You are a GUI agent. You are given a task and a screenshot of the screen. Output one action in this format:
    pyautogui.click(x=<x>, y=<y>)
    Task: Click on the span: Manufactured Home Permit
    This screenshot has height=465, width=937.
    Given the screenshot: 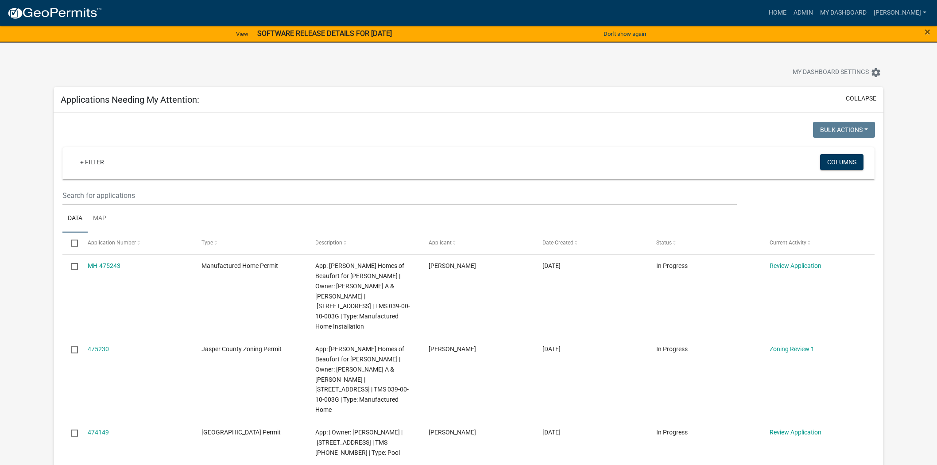 What is the action you would take?
    pyautogui.click(x=240, y=266)
    